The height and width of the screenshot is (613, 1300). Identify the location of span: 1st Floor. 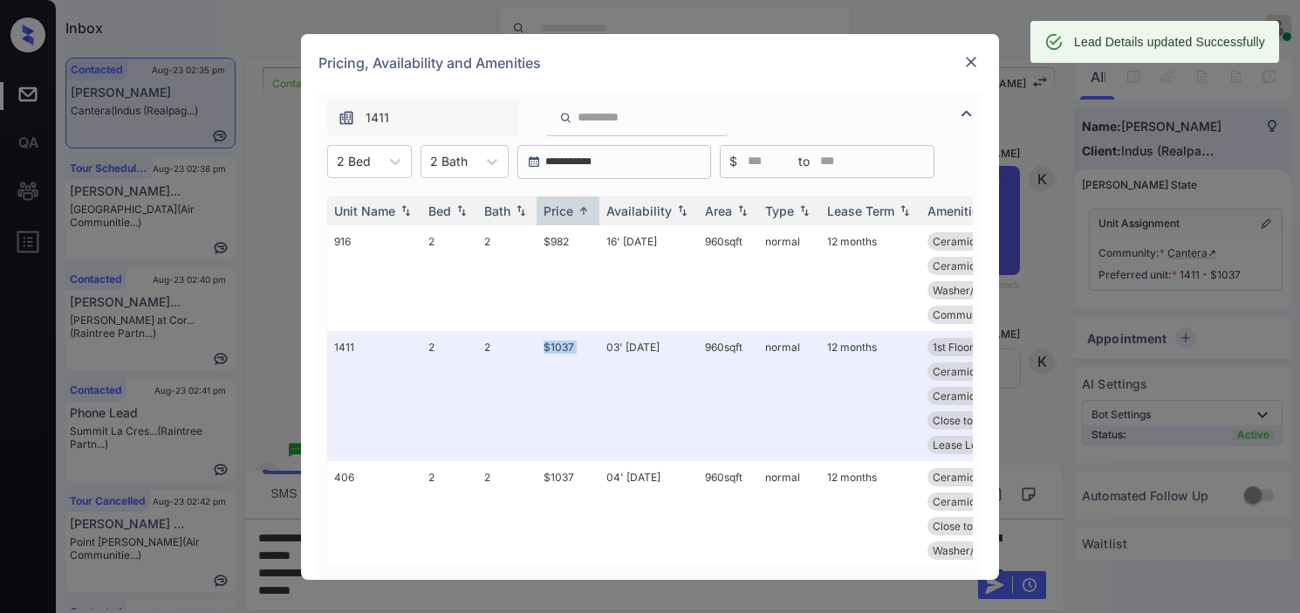
(953, 346).